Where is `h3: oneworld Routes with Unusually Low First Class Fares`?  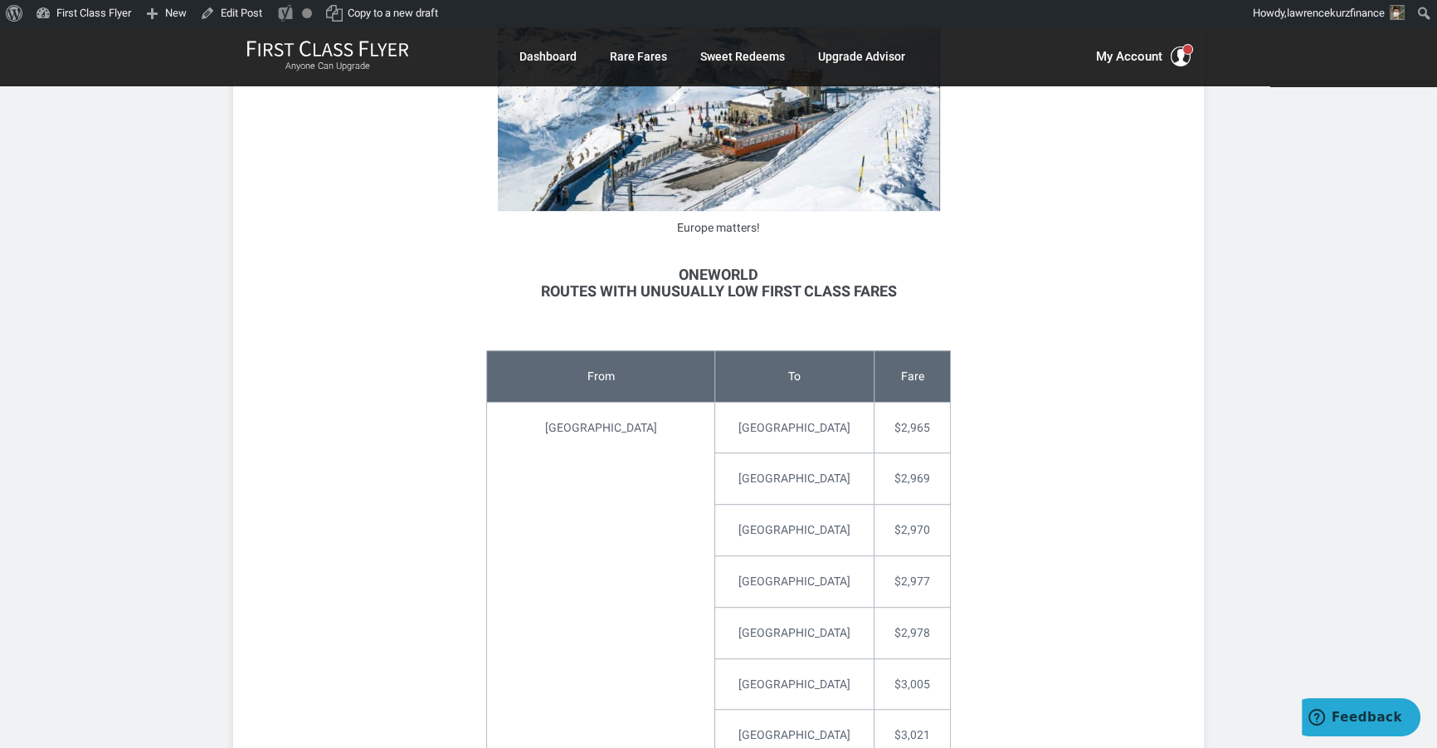
h3: oneworld Routes with Unusually Low First Class Fares is located at coordinates (719, 283).